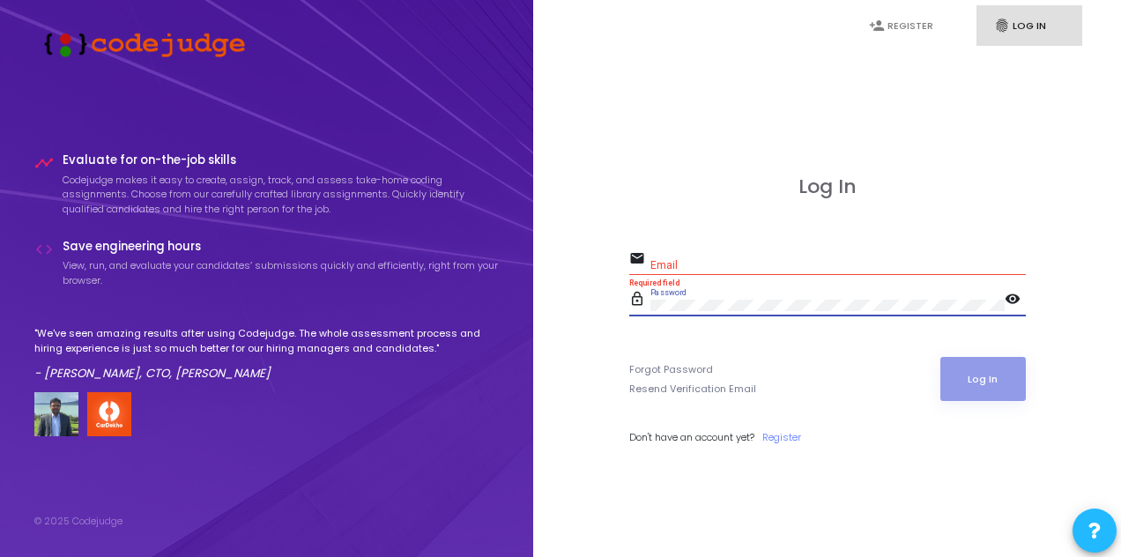 This screenshot has height=557, width=1121. I want to click on a: person_addRegister, so click(904, 26).